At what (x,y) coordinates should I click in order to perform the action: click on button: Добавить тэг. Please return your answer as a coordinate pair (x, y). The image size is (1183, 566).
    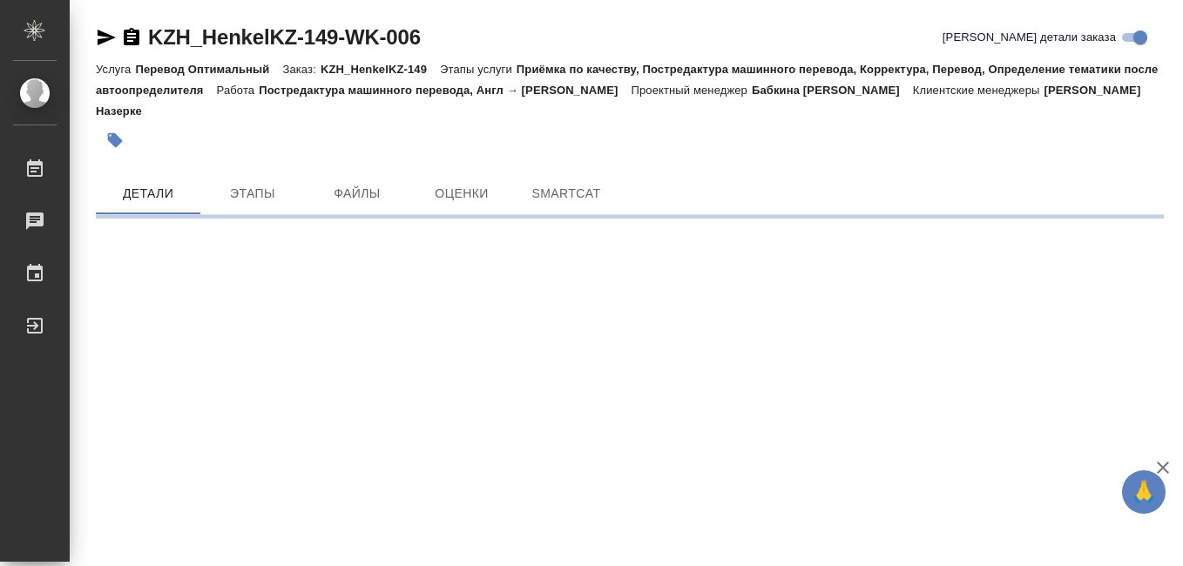
    Looking at the image, I should click on (115, 140).